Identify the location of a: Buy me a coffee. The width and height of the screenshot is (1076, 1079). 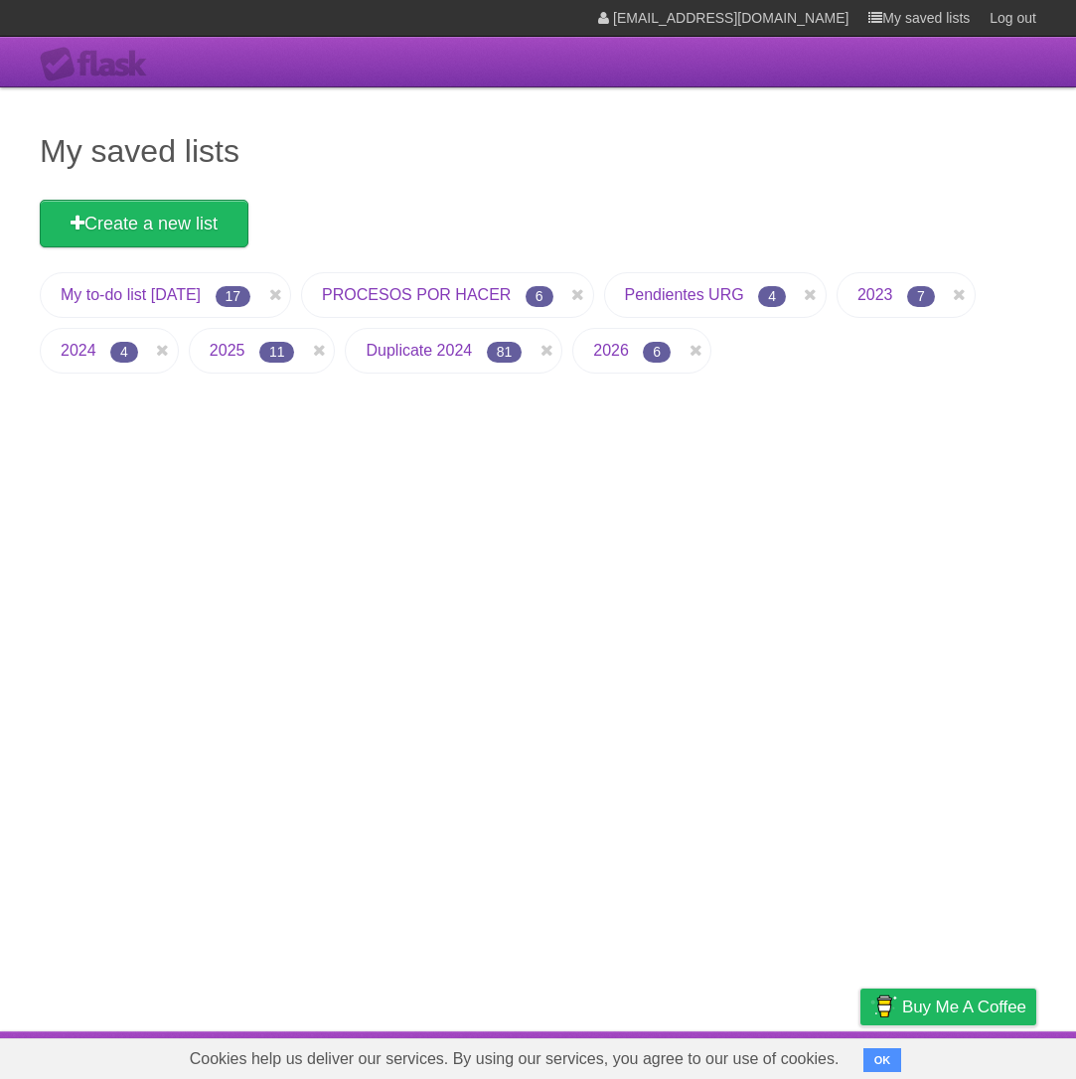
(948, 1007).